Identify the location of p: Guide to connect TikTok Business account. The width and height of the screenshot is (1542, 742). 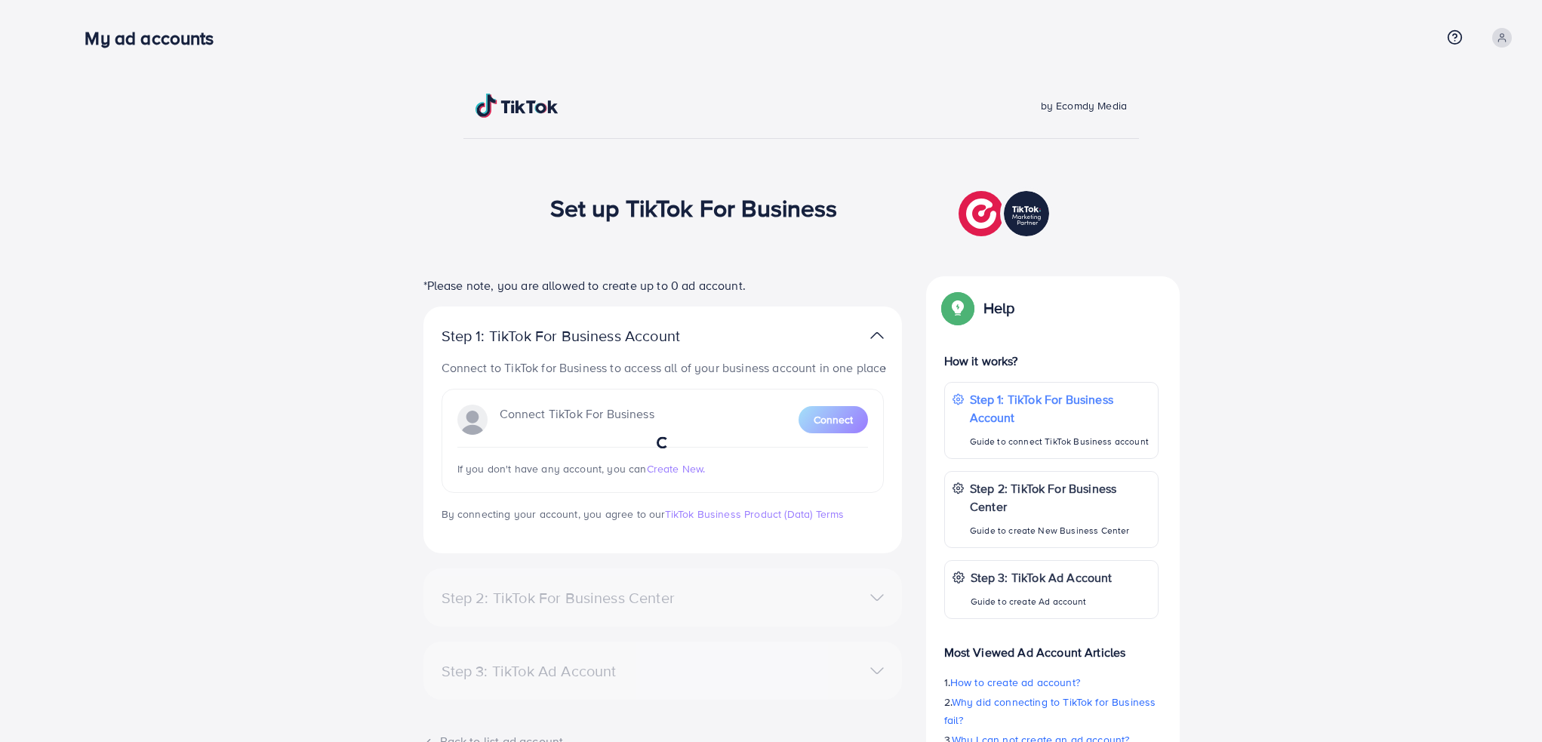
(1059, 441).